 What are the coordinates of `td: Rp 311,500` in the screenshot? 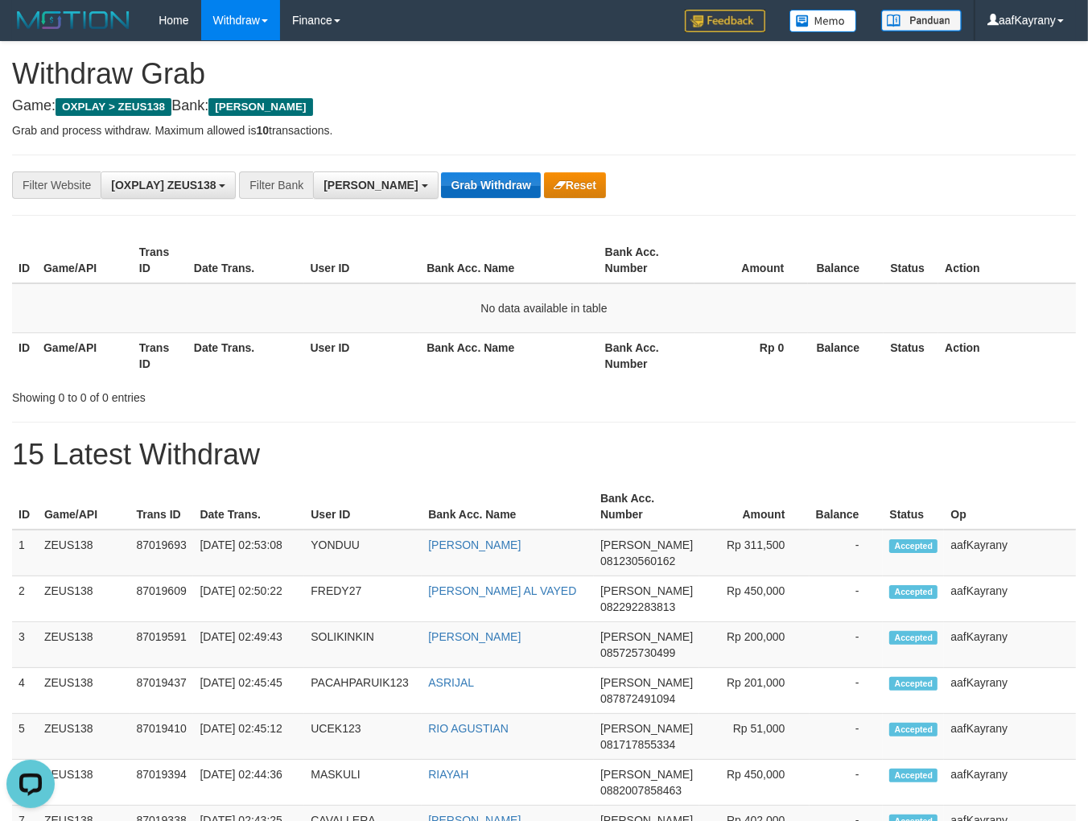 It's located at (754, 553).